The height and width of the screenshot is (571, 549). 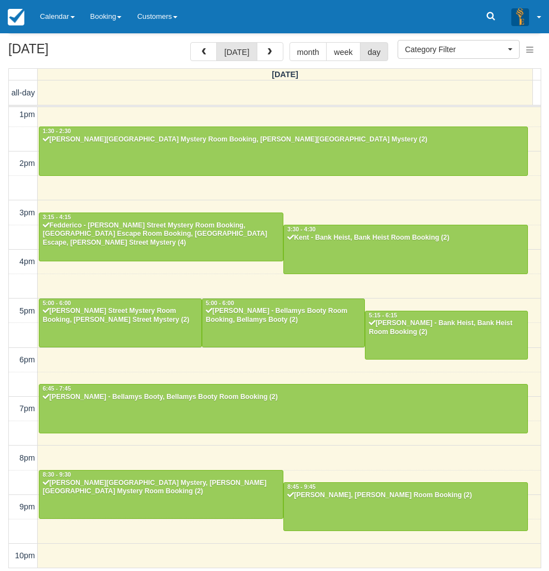 What do you see at coordinates (57, 474) in the screenshot?
I see `span: 8:30 - 9:30` at bounding box center [57, 474].